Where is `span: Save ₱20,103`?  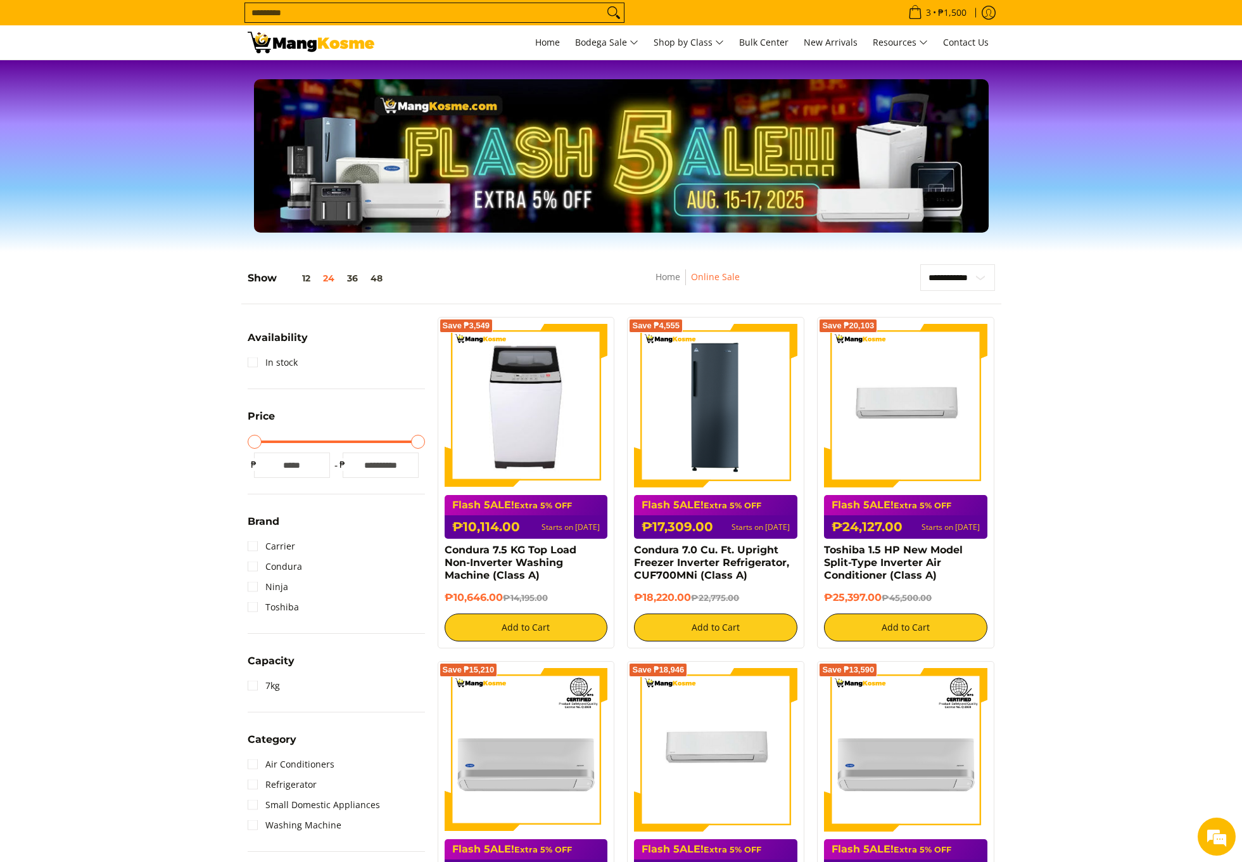 span: Save ₱20,103 is located at coordinates (848, 326).